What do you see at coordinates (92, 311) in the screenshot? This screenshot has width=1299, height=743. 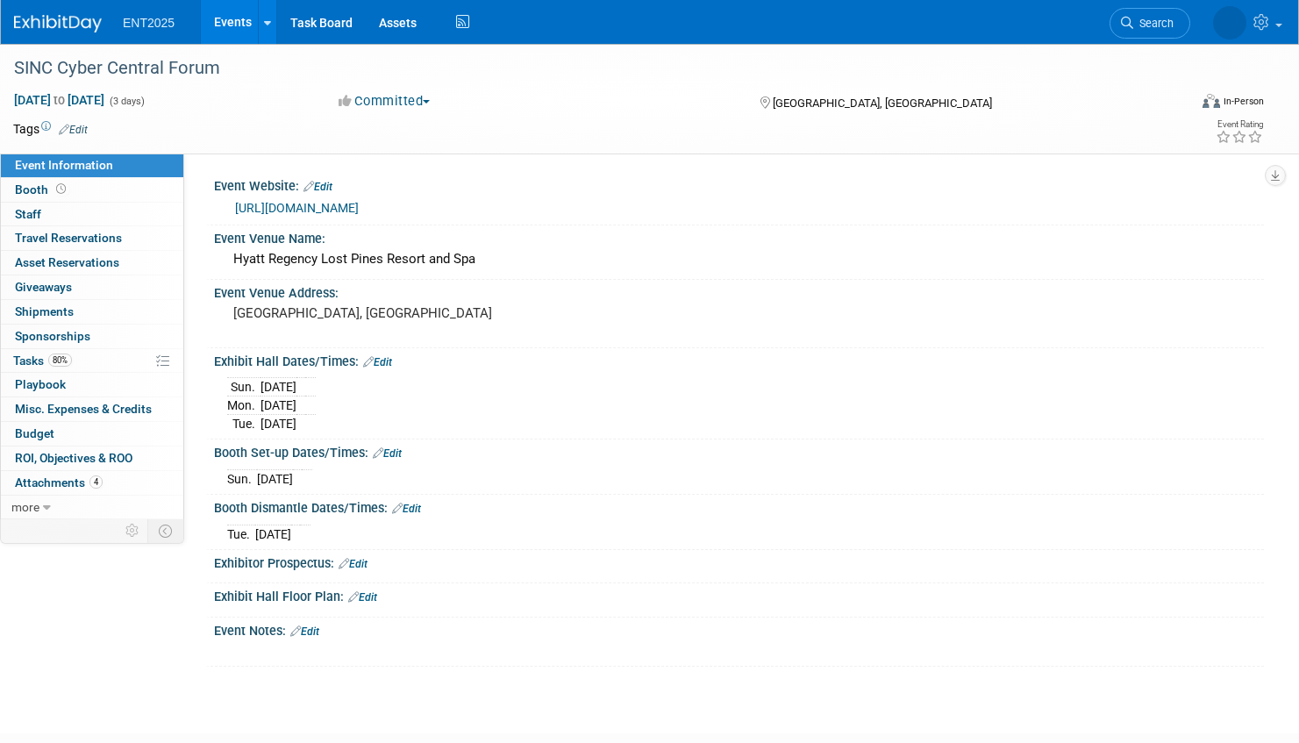 I see `a: Shipments` at bounding box center [92, 311].